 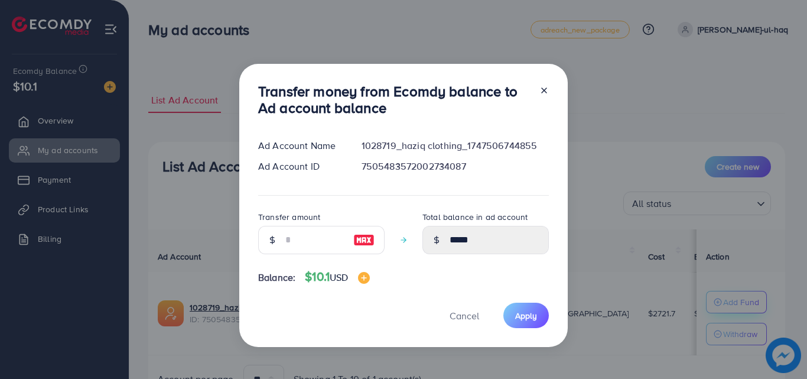 What do you see at coordinates (276, 277) in the screenshot?
I see `span: Balance:` at bounding box center [276, 277].